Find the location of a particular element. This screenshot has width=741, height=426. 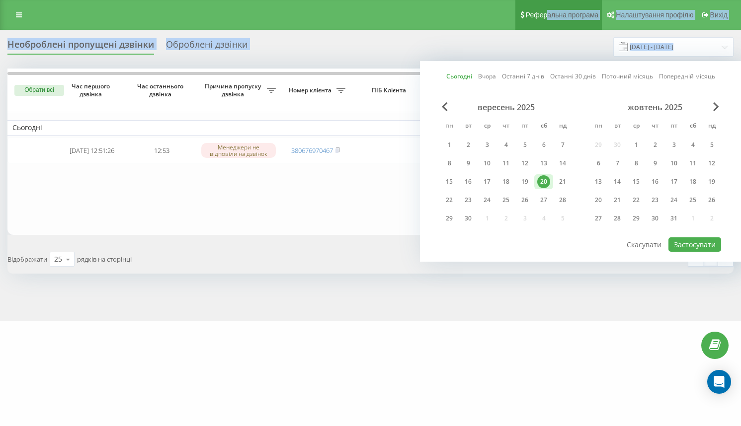

div: пн 22 вер 2025 р. is located at coordinates (449, 200).